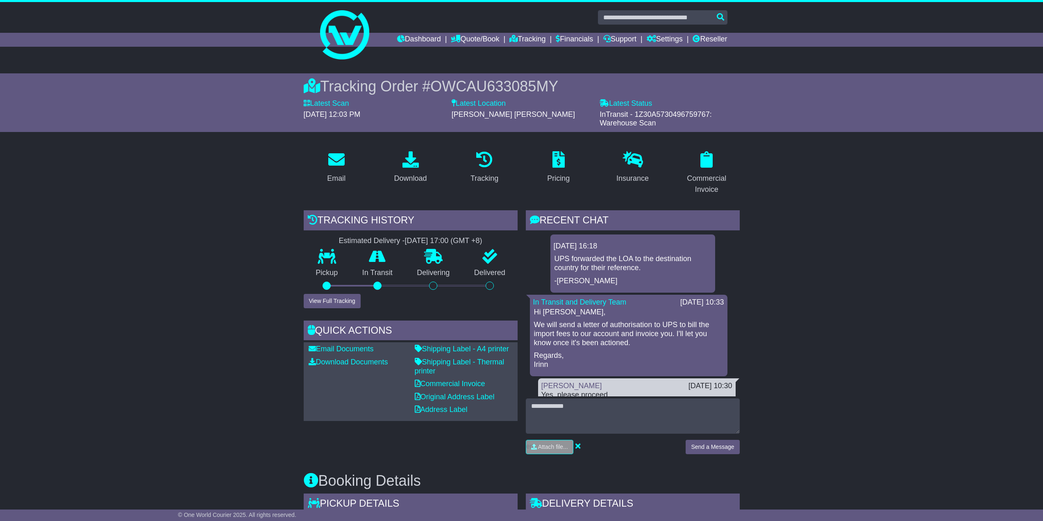 This screenshot has width=1043, height=521. What do you see at coordinates (710, 40) in the screenshot?
I see `a: Reseller` at bounding box center [710, 40].